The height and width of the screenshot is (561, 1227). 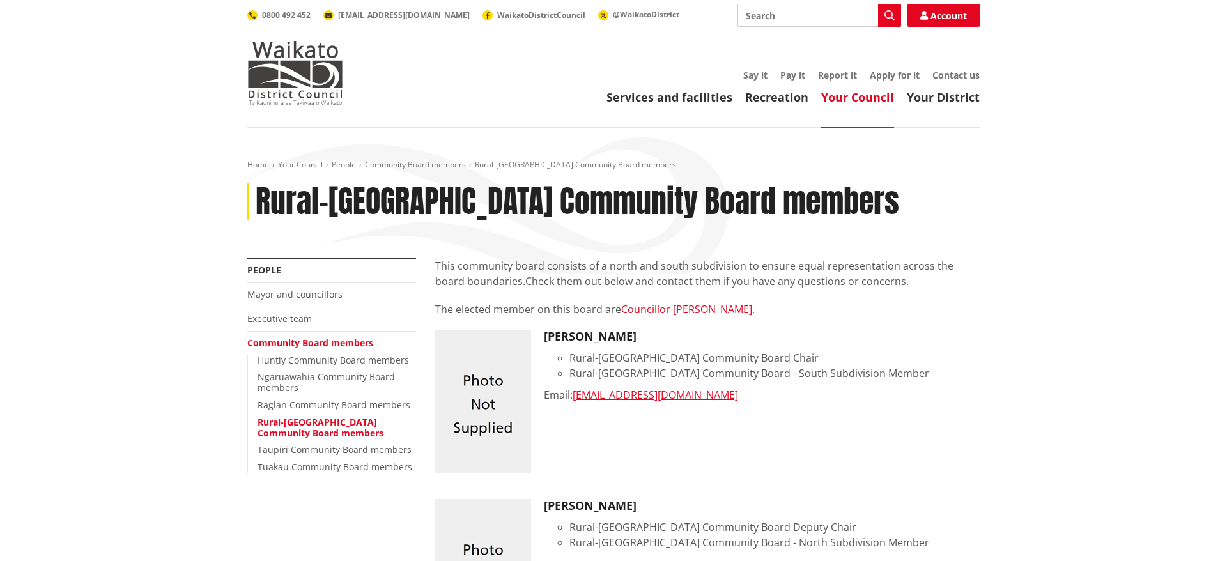 What do you see at coordinates (837, 75) in the screenshot?
I see `a: Report it` at bounding box center [837, 75].